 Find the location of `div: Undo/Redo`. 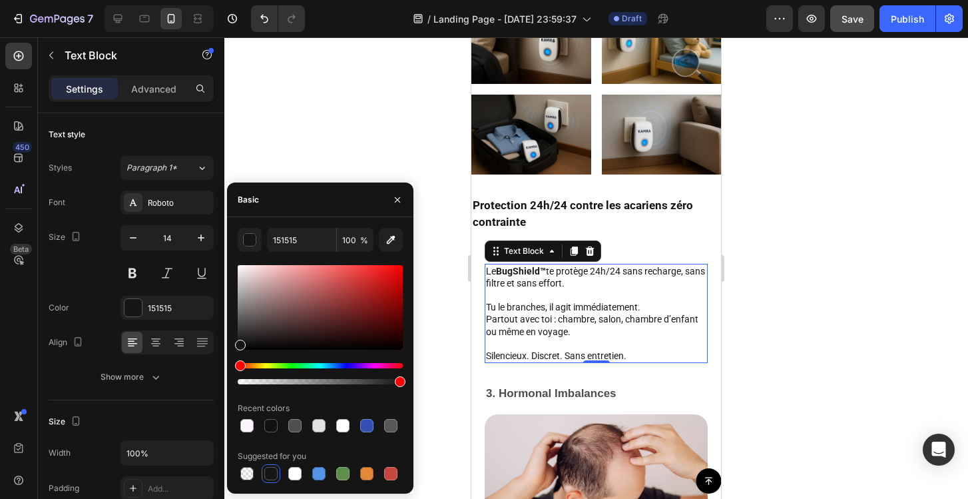

div: Undo/Redo is located at coordinates (278, 19).